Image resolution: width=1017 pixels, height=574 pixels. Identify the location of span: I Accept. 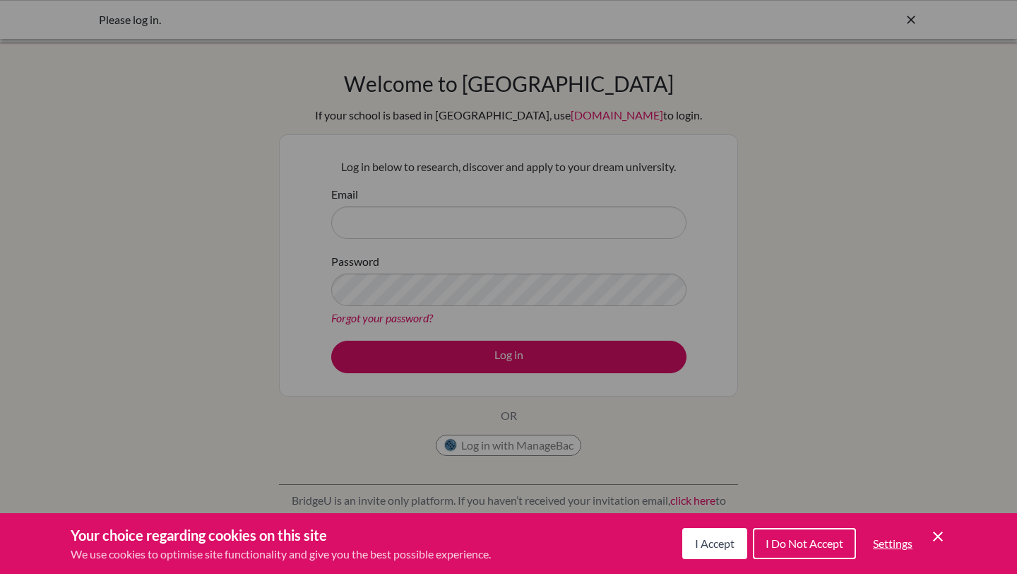
(715, 543).